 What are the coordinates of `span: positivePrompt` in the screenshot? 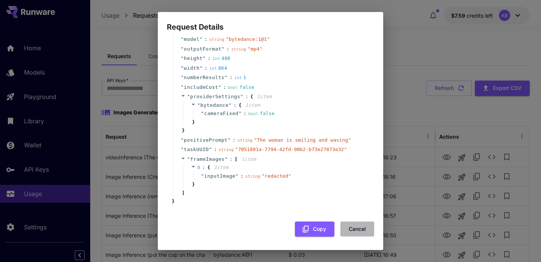 It's located at (205, 140).